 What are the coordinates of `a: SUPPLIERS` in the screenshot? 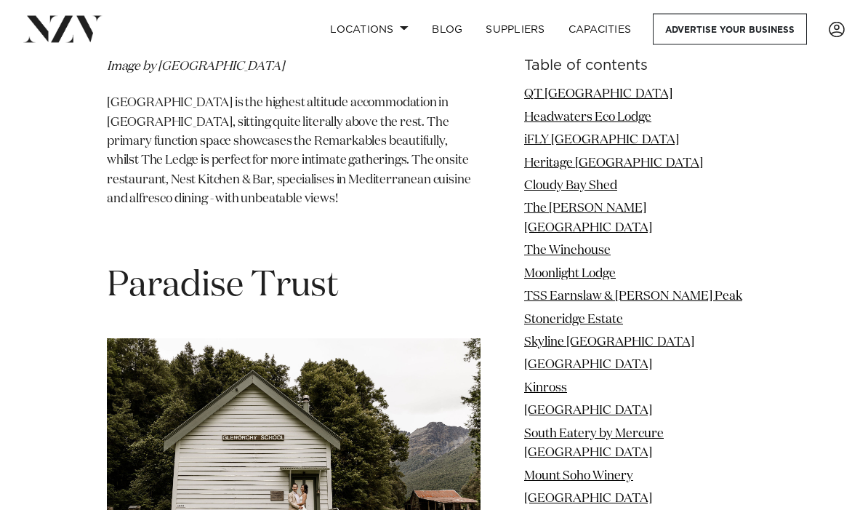 It's located at (515, 29).